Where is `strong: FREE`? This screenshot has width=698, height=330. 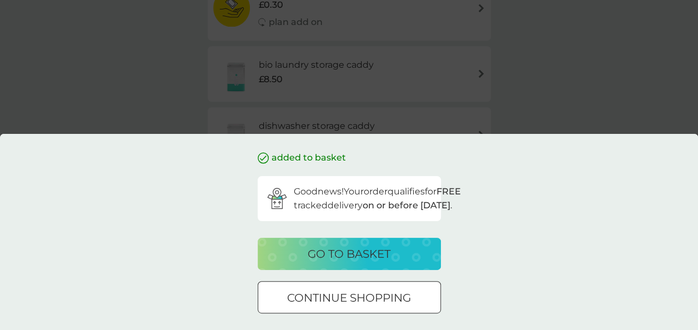
strong: FREE is located at coordinates (448, 191).